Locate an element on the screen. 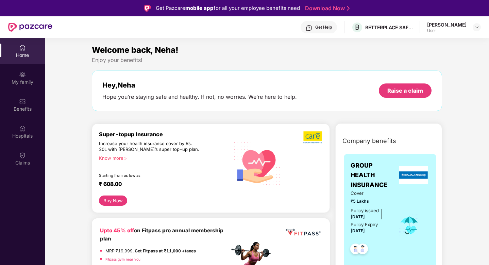 Image resolution: width=489 pixels, height=265 pixels. div: ₹ 608.00 is located at coordinates (161, 184).